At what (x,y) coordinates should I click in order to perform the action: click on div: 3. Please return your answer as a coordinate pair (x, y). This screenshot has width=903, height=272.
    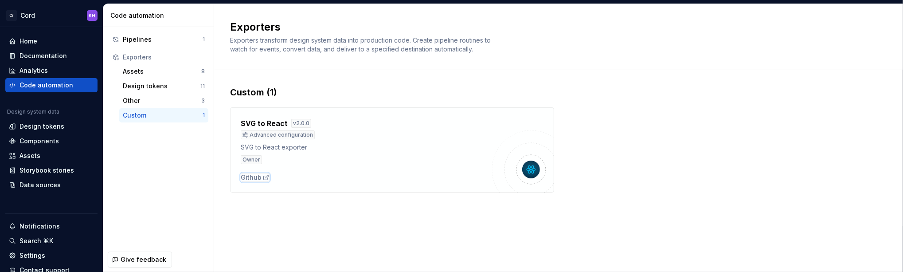
    Looking at the image, I should click on (203, 101).